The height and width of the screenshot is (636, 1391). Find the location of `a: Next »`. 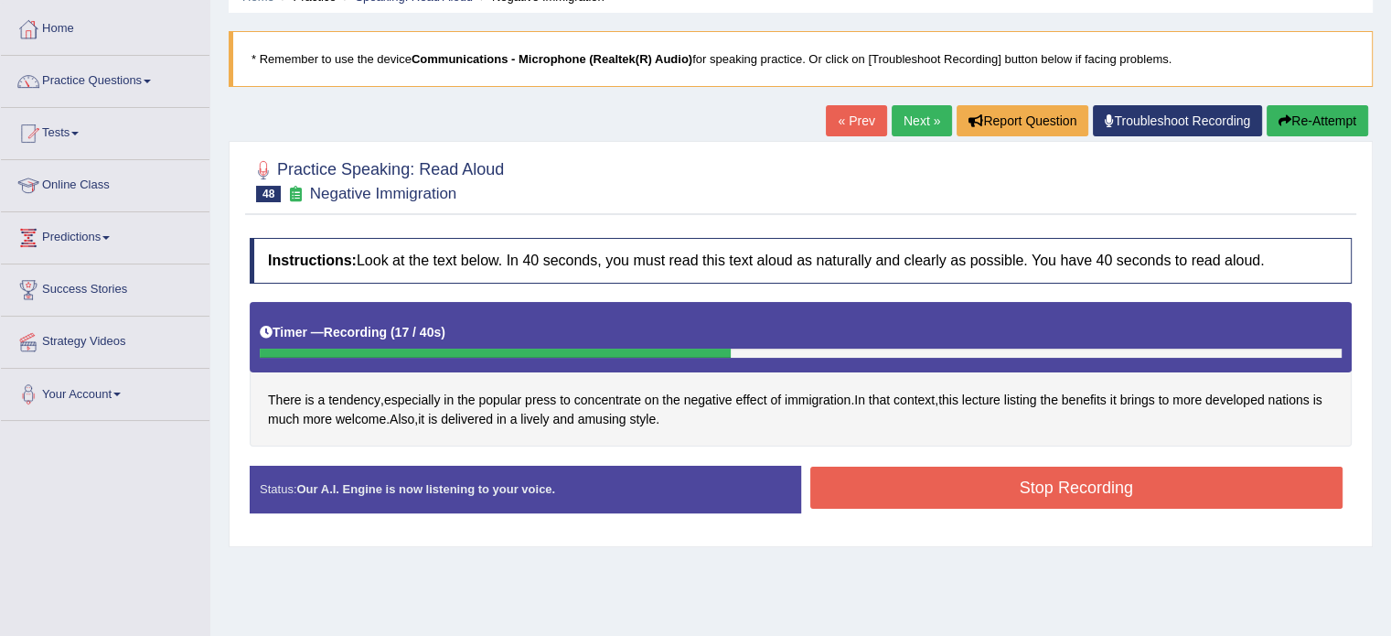

a: Next » is located at coordinates (922, 121).